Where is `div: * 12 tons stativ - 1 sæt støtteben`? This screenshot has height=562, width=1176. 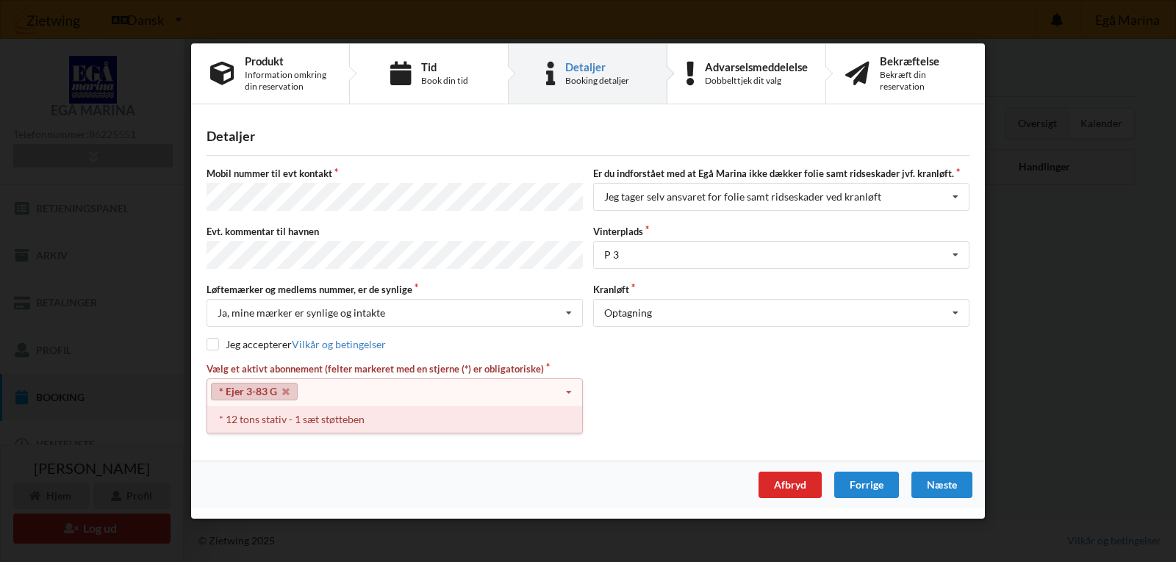
div: * 12 tons stativ - 1 sæt støtteben is located at coordinates (395, 419).